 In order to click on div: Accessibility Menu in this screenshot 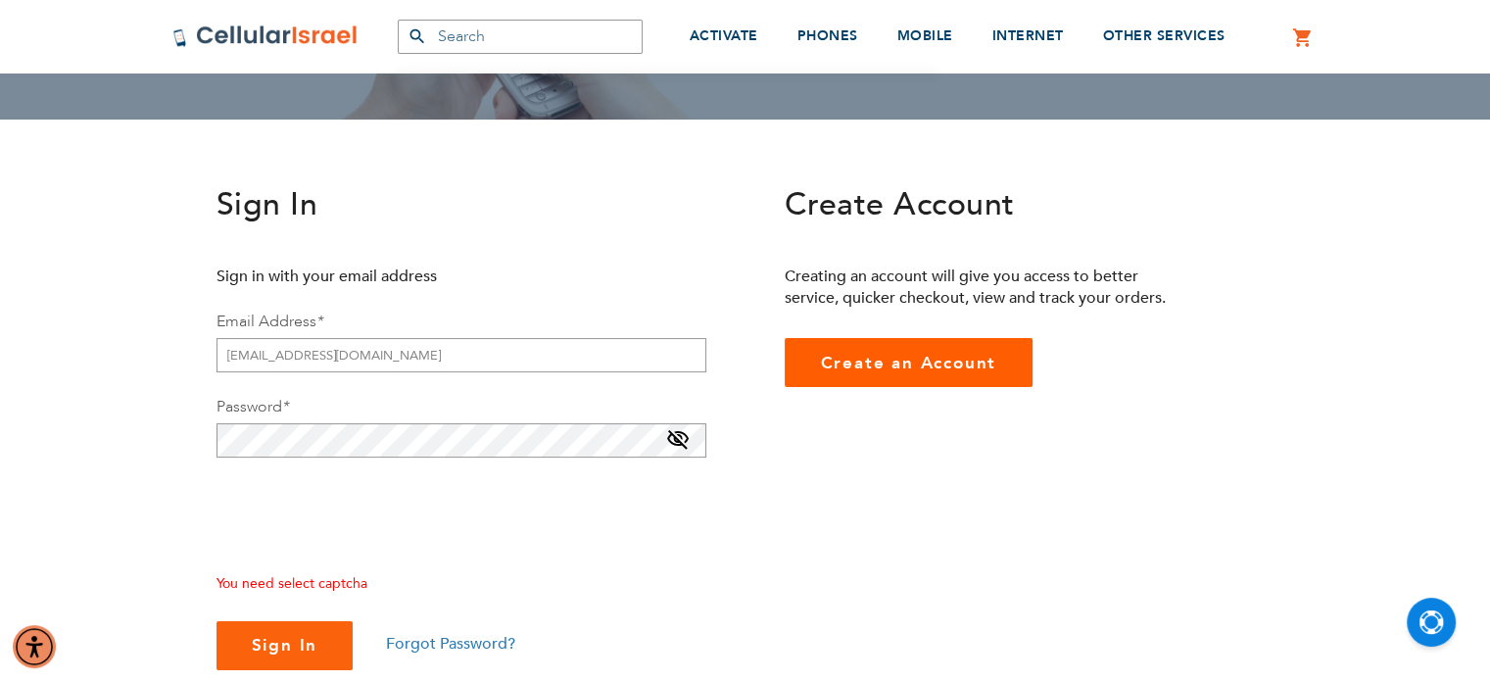, I will do `click(34, 647)`.